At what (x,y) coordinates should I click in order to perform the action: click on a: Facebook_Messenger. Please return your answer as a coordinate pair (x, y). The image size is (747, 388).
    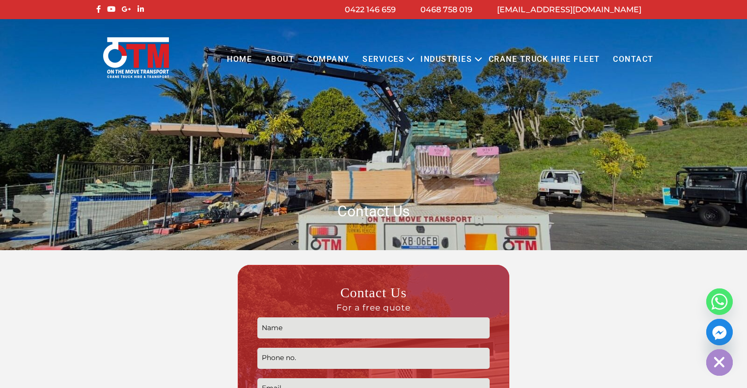
    Looking at the image, I should click on (719, 332).